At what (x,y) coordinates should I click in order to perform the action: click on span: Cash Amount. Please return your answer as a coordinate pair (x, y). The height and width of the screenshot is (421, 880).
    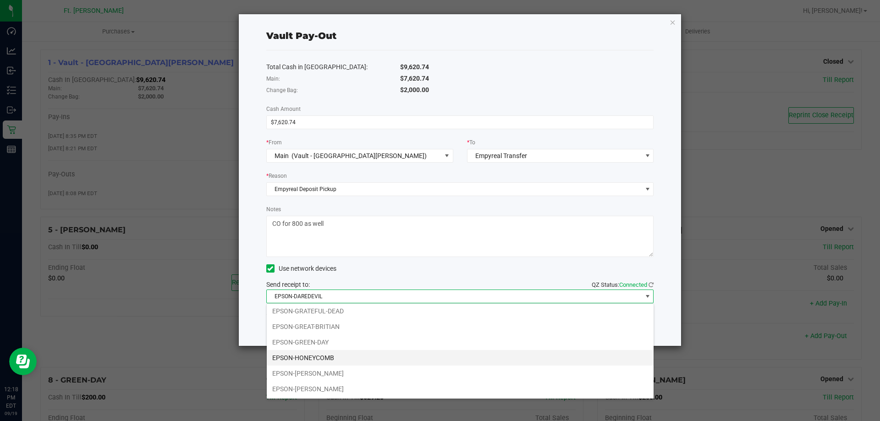
    Looking at the image, I should click on (283, 109).